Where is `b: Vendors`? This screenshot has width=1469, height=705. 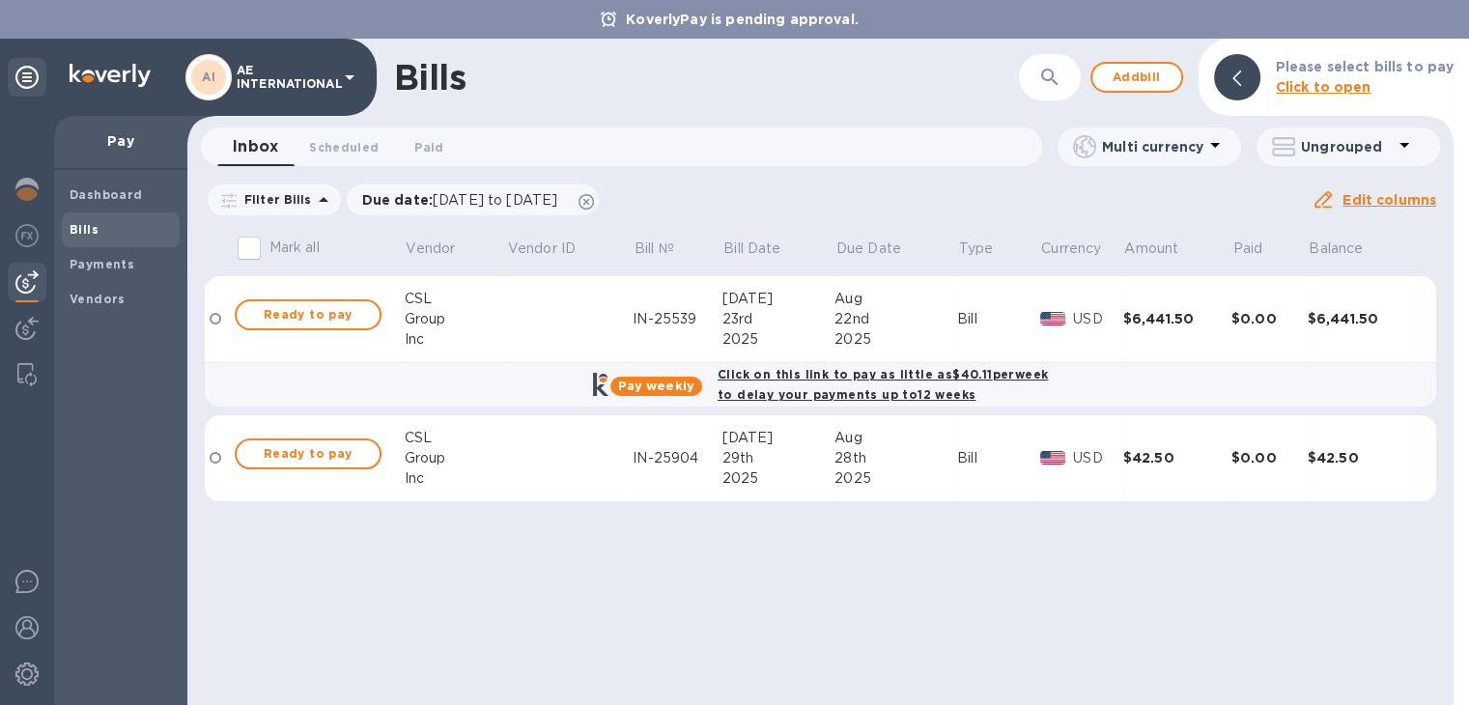
b: Vendors is located at coordinates (98, 298).